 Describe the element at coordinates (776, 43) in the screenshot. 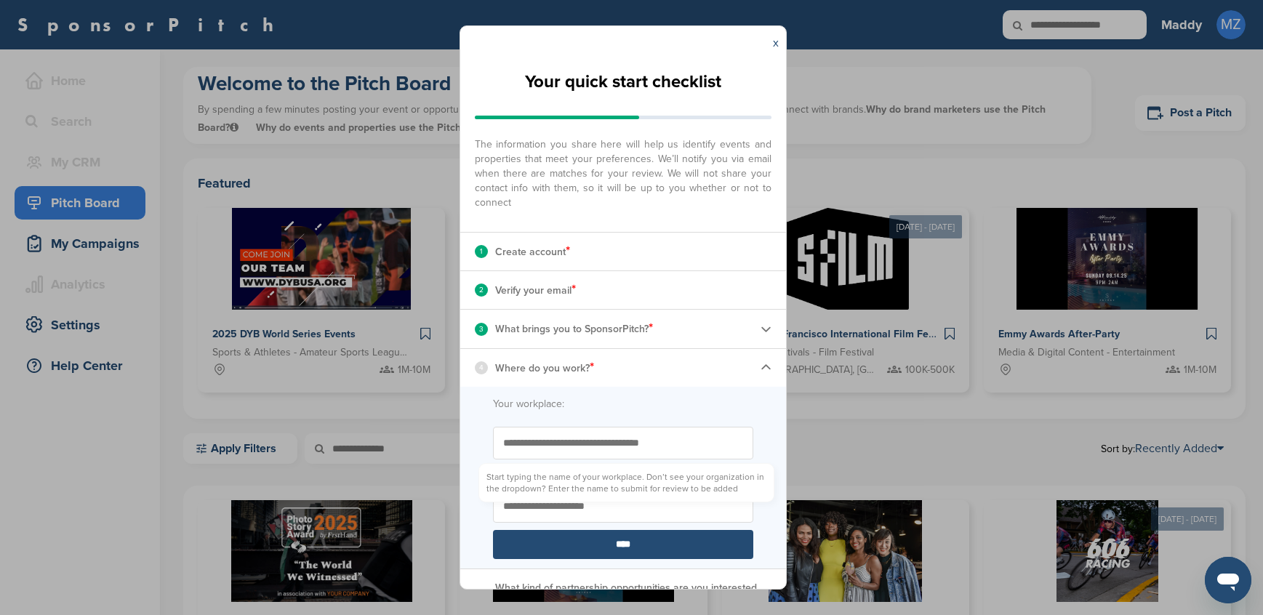

I see `a: x` at that location.